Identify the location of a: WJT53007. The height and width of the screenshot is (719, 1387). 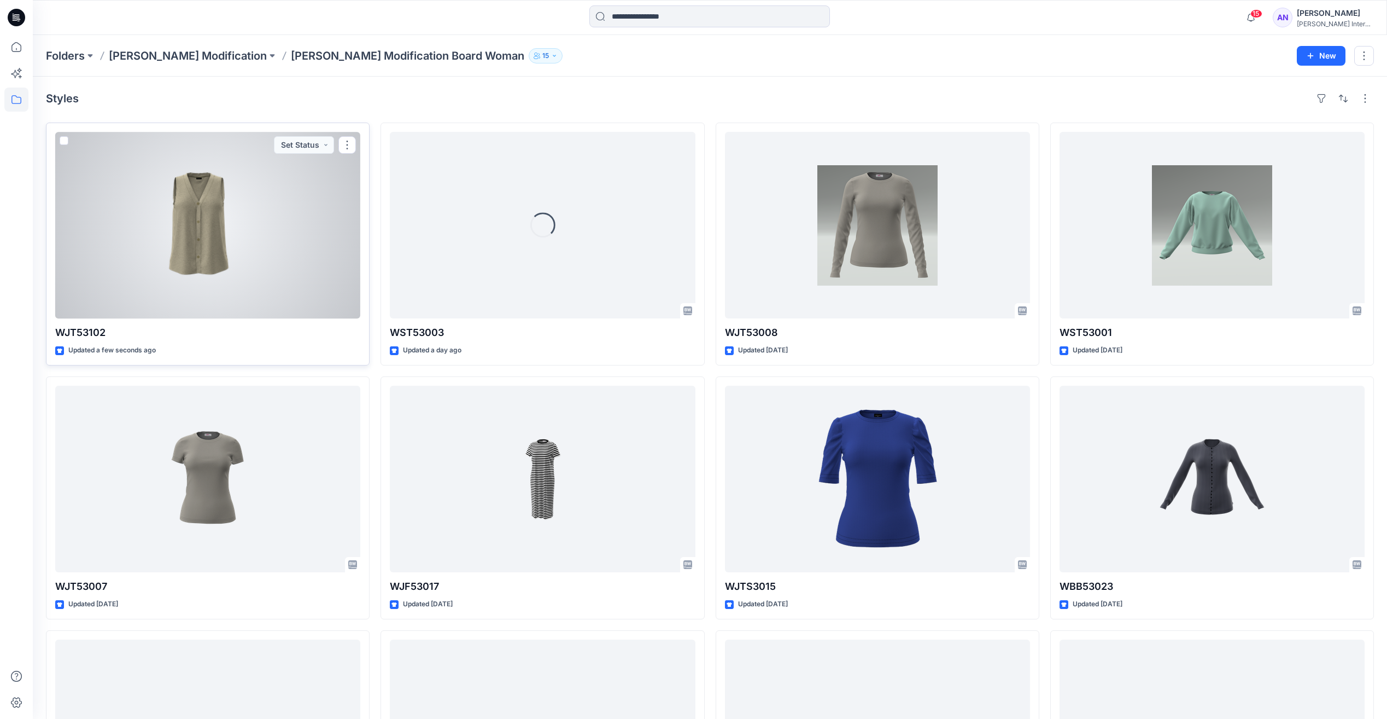
(208, 479).